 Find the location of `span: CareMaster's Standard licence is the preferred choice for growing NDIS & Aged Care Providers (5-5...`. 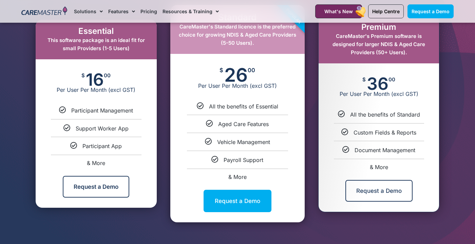

span: CareMaster's Standard licence is the preferred choice for growing NDIS & Aged Care Providers (5-5... is located at coordinates (237, 35).